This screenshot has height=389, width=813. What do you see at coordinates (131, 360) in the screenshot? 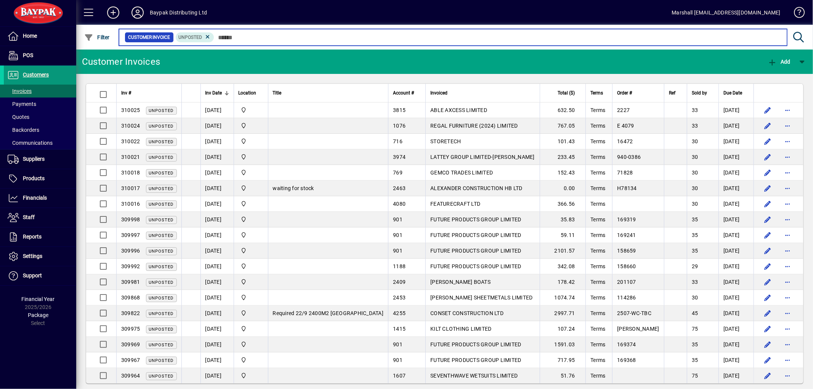
I see `span: 309967` at bounding box center [131, 360].